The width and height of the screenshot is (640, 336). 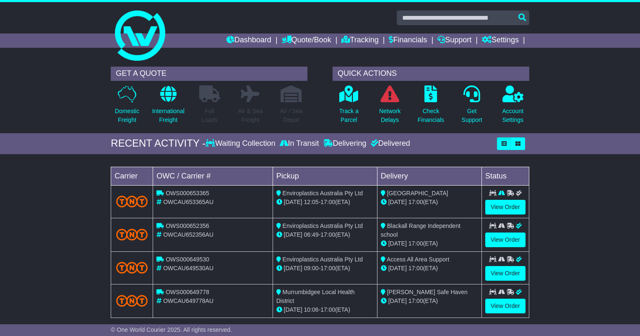 I want to click on a: GetSupport, so click(x=472, y=107).